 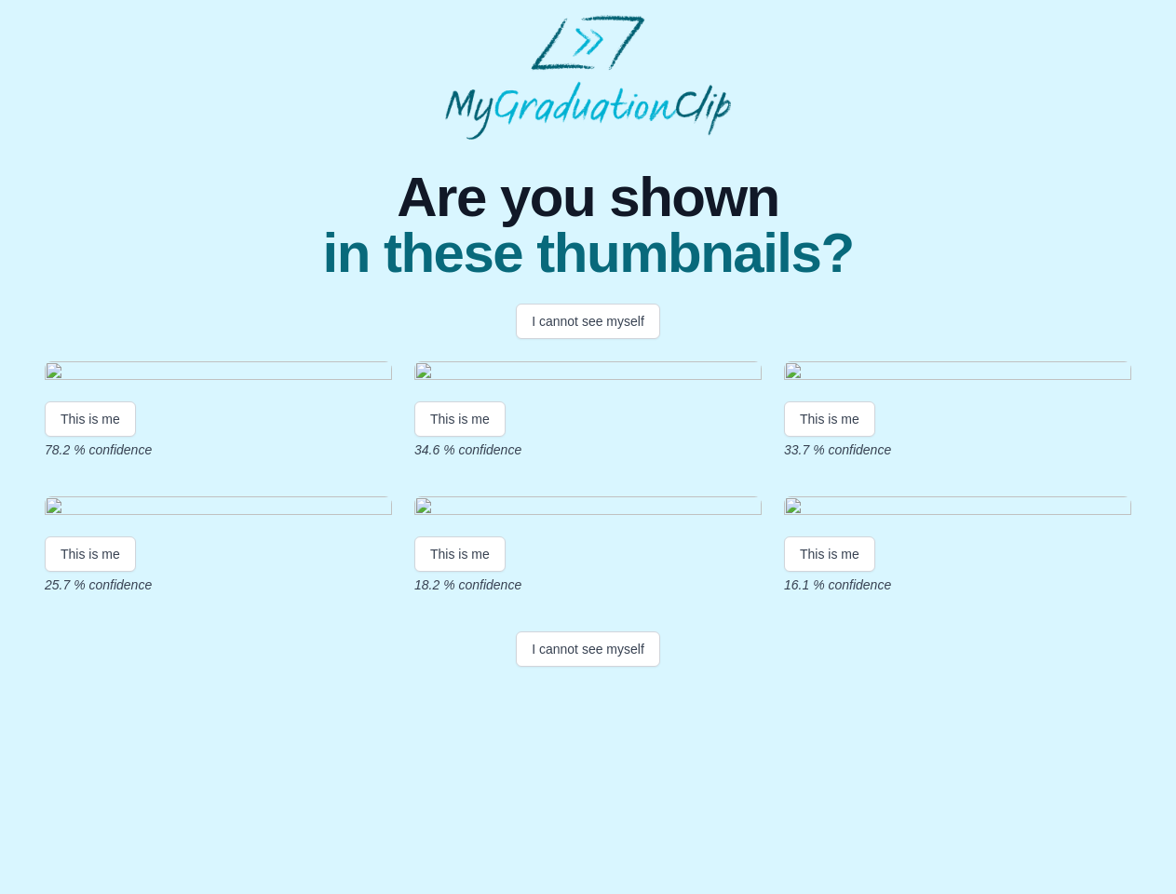 I want to click on img: MyGraduationClip, so click(x=588, y=77).